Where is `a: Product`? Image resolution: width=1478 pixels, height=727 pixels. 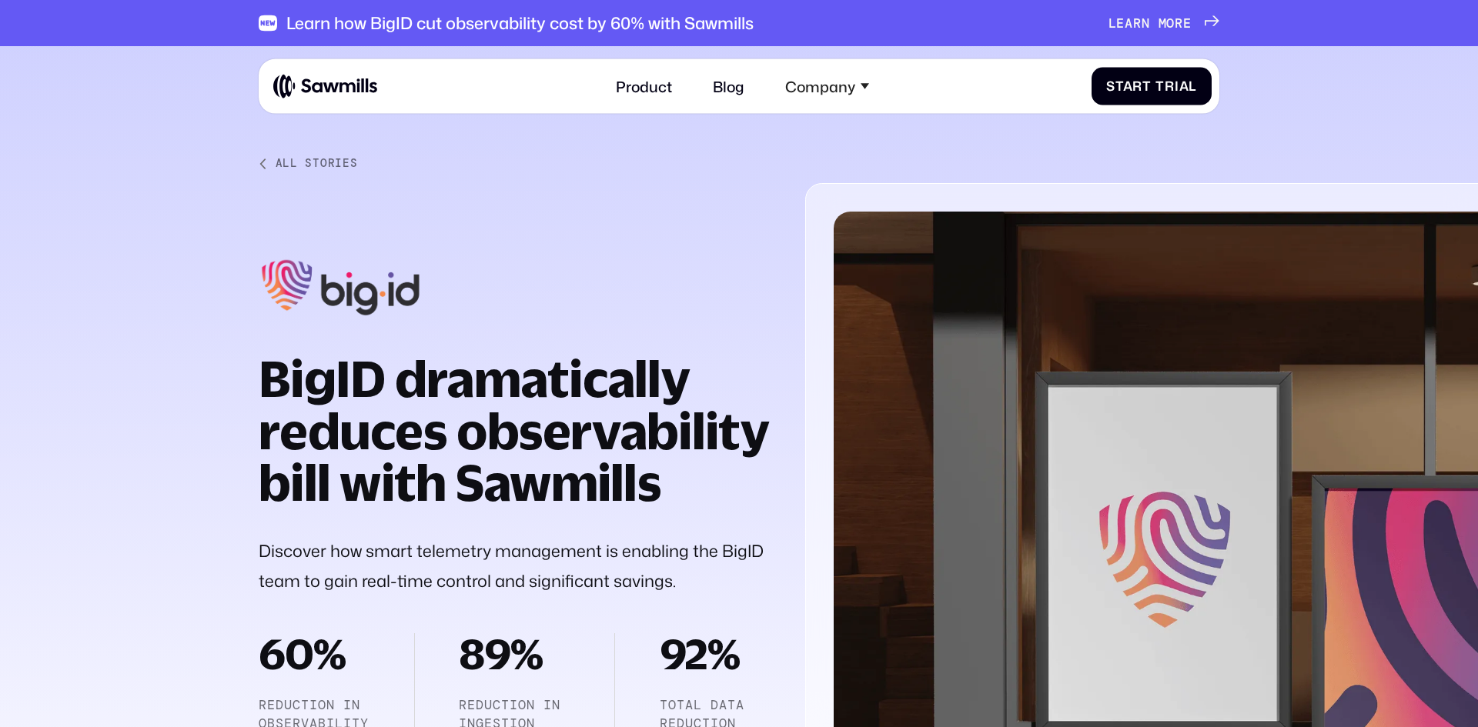
a: Product is located at coordinates (644, 86).